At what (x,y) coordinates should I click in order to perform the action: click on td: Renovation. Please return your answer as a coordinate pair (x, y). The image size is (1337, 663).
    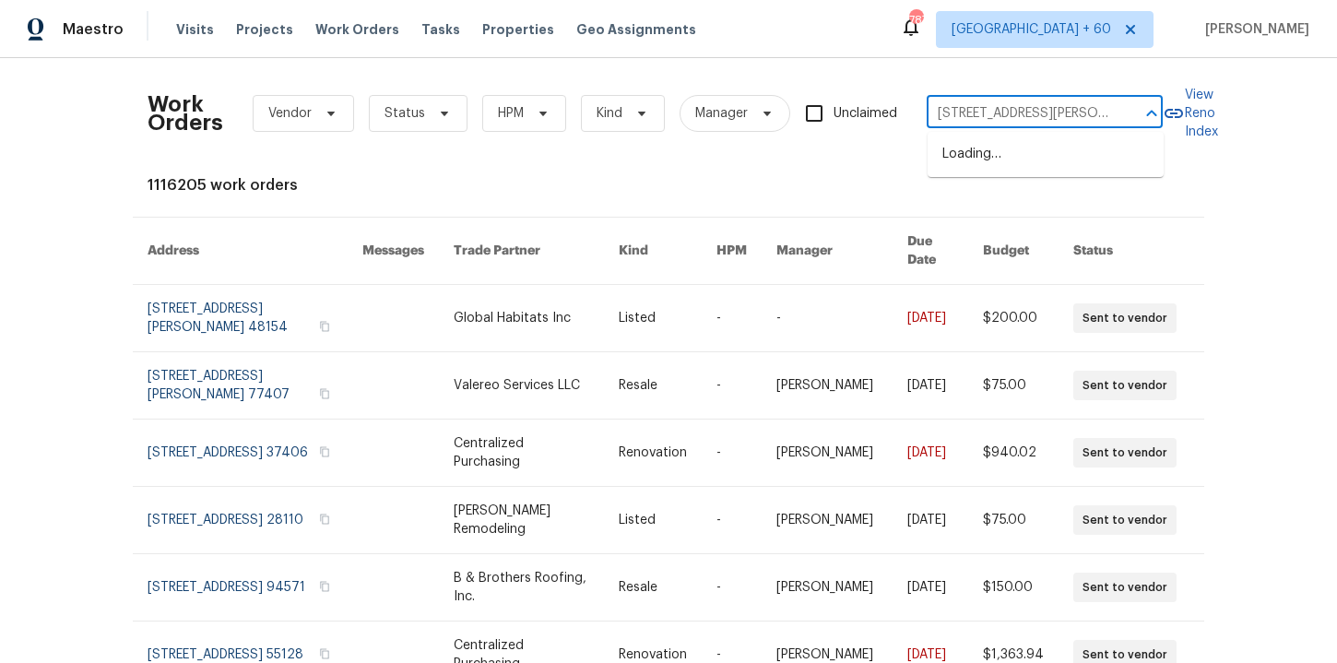
    Looking at the image, I should click on (653, 453).